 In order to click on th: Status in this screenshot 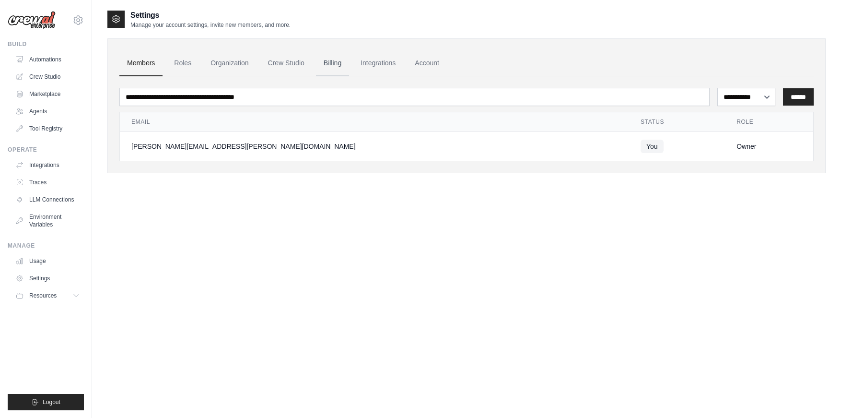, I will do `click(677, 122)`.